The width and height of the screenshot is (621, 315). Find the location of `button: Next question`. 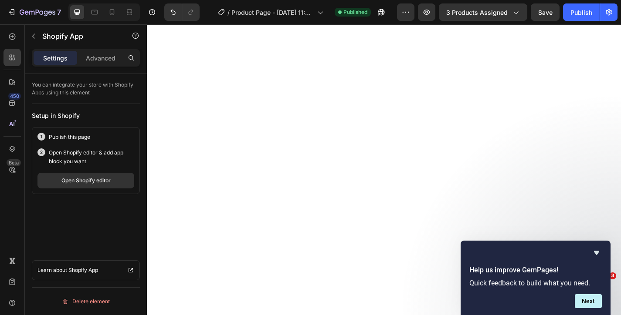

button: Next question is located at coordinates (588, 301).